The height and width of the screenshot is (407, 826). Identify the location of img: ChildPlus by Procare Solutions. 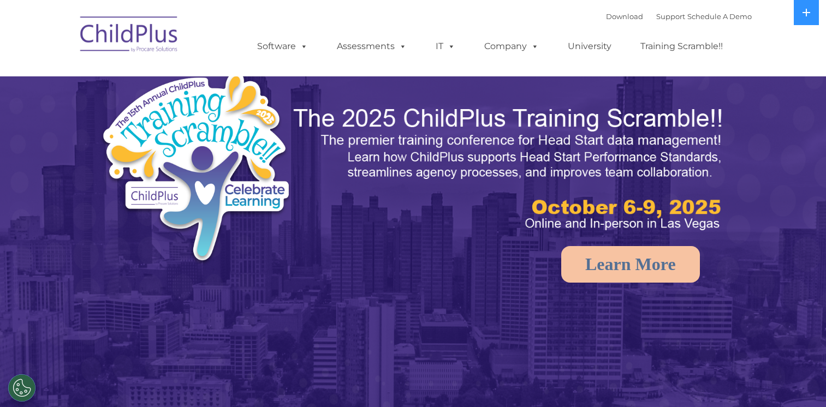
(129, 36).